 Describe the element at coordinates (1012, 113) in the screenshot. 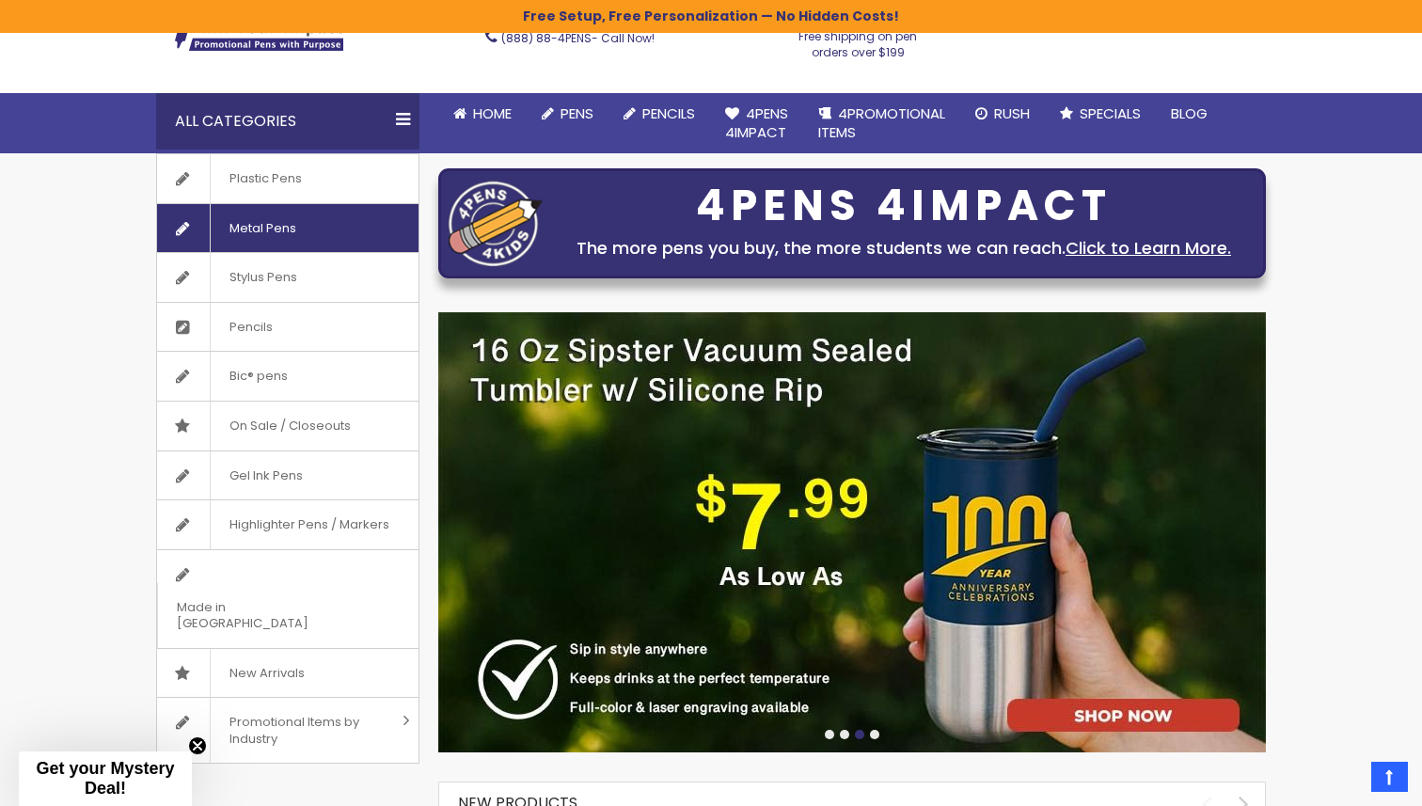

I see `span: Rush` at that location.